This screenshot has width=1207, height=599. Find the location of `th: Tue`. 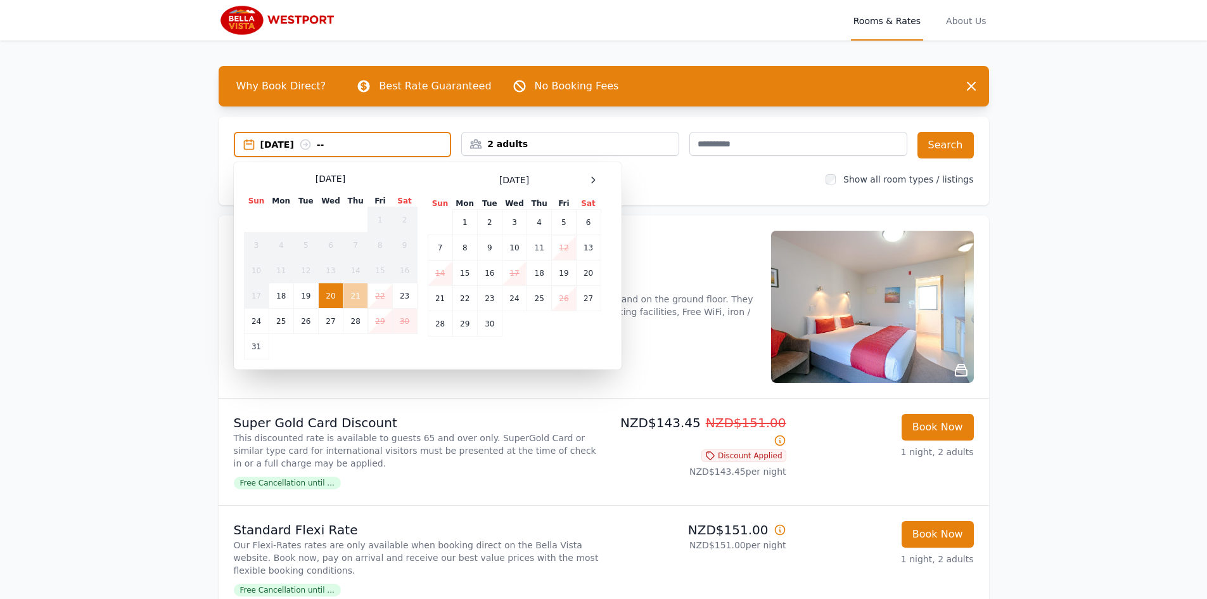

th: Tue is located at coordinates (489, 203).